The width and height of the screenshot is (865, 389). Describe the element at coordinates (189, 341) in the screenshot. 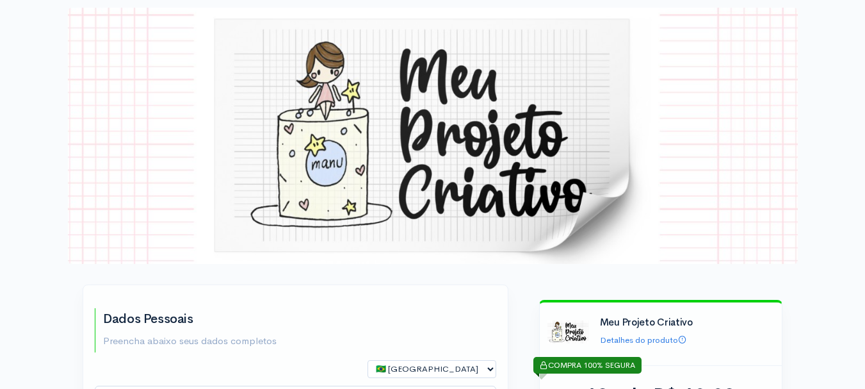

I see `p: Preencha abaixo seus dados completos` at that location.